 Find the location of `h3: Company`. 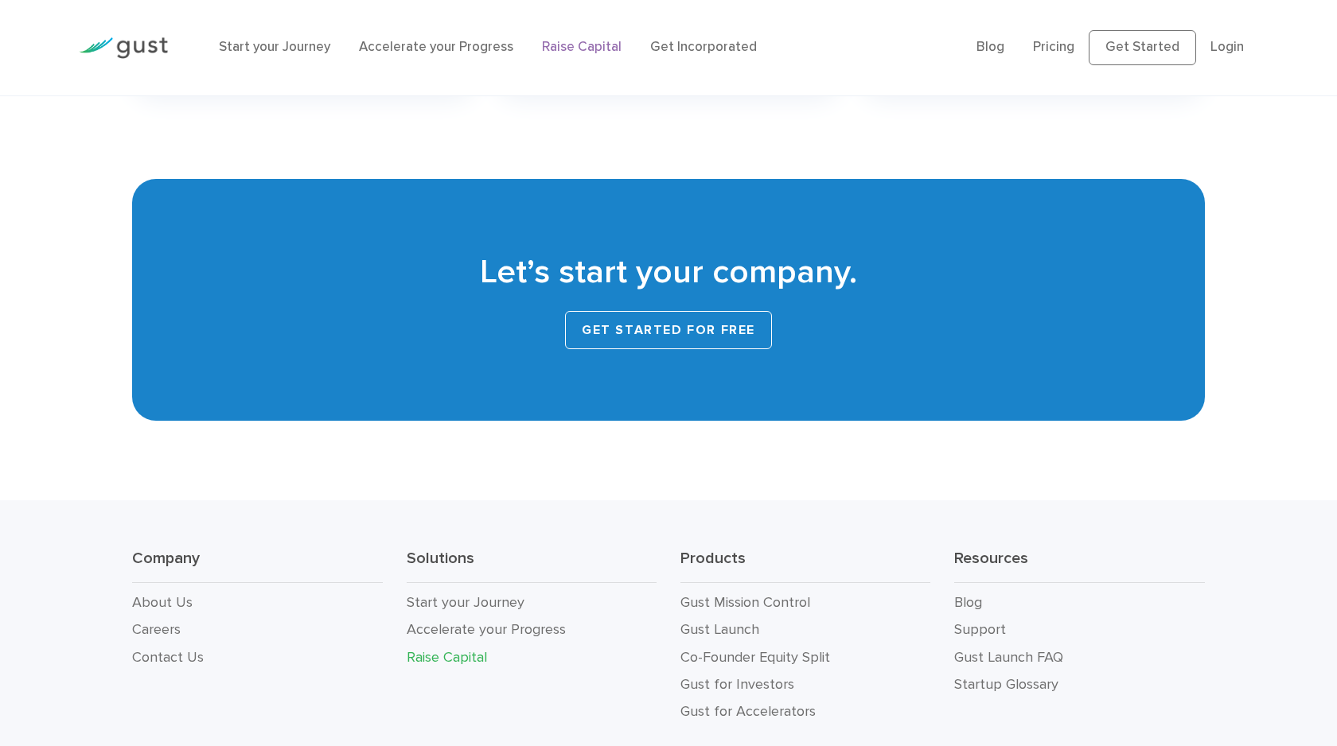

h3: Company is located at coordinates (257, 566).